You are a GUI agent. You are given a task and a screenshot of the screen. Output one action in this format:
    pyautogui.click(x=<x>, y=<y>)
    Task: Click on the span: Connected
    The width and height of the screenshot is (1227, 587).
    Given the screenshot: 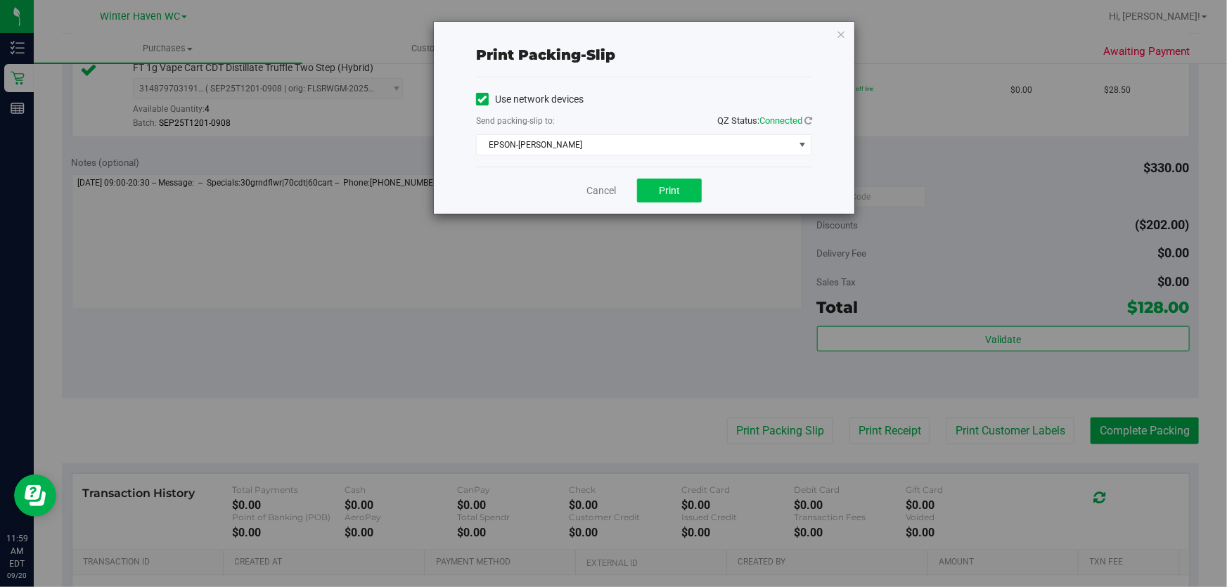 What is the action you would take?
    pyautogui.click(x=780, y=120)
    